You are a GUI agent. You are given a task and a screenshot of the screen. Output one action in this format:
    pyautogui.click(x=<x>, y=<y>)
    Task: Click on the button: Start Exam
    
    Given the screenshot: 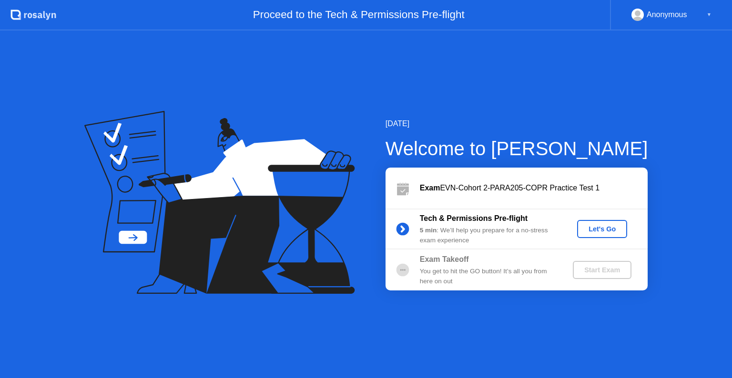 What is the action you would take?
    pyautogui.click(x=602, y=270)
    